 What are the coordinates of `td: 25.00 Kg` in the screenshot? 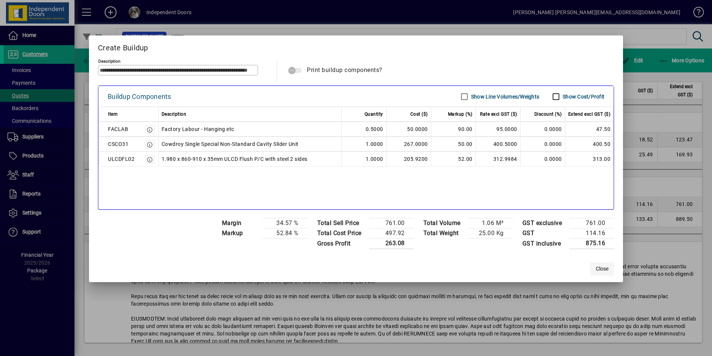 It's located at (491, 233).